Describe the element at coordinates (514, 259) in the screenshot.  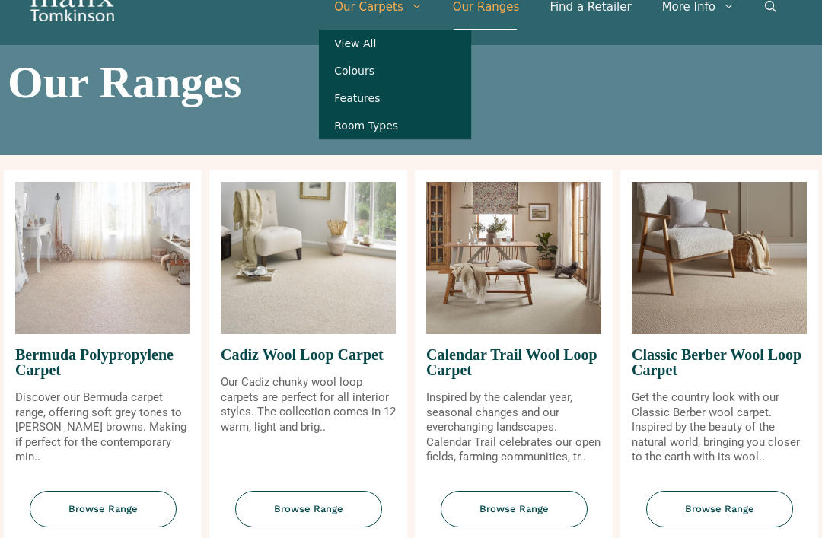
I see `img: Calendar Trail Wool Loop Carpet` at that location.